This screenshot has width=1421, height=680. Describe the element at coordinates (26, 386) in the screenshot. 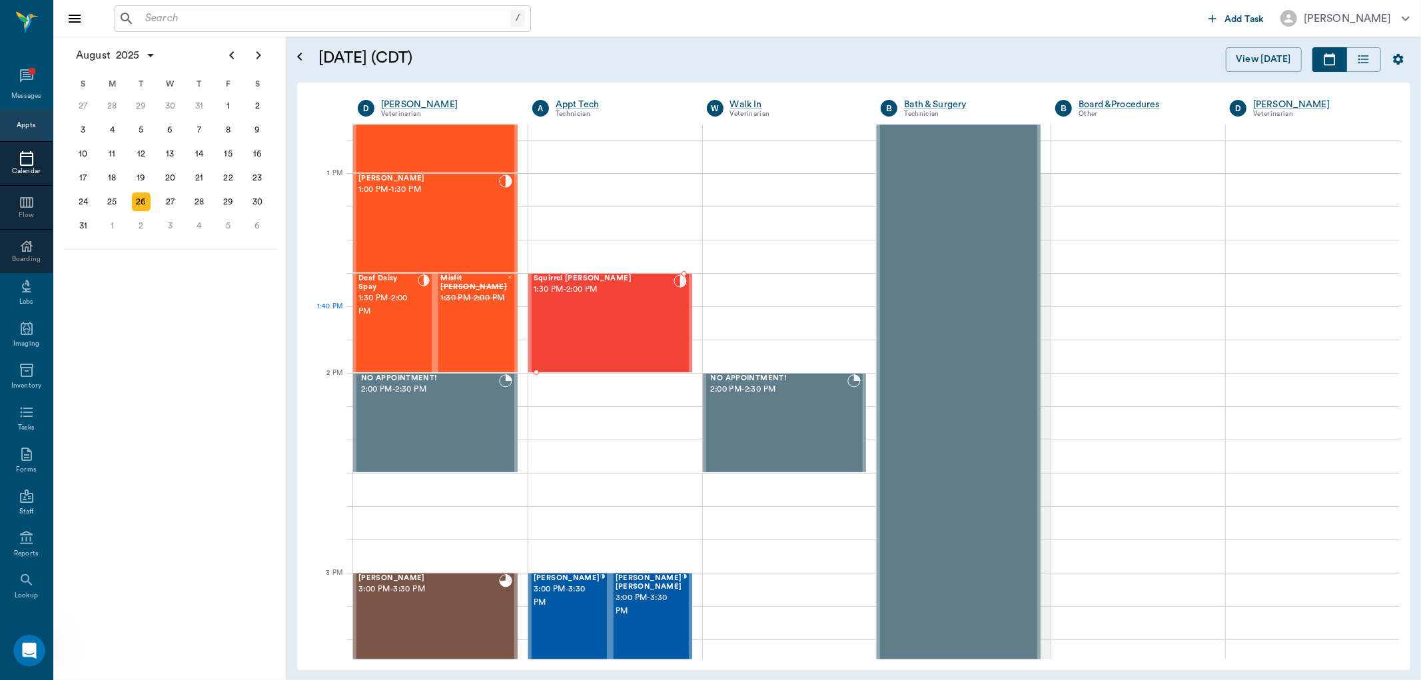

I see `div: Inventory` at that location.